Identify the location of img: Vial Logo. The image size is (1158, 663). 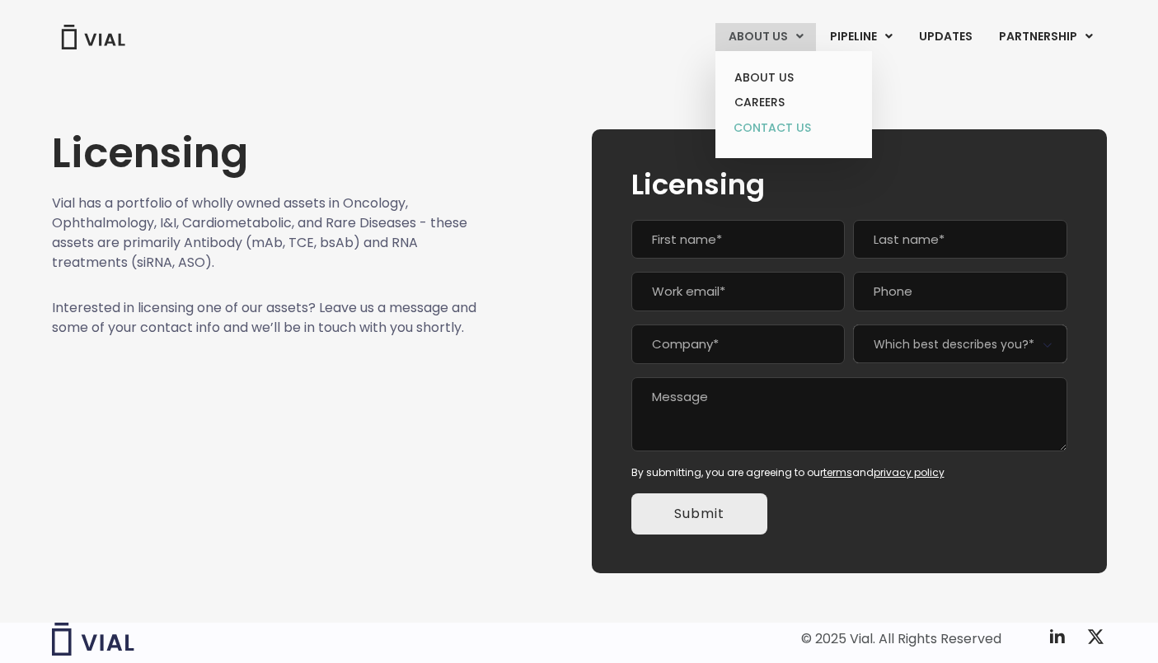
(93, 37).